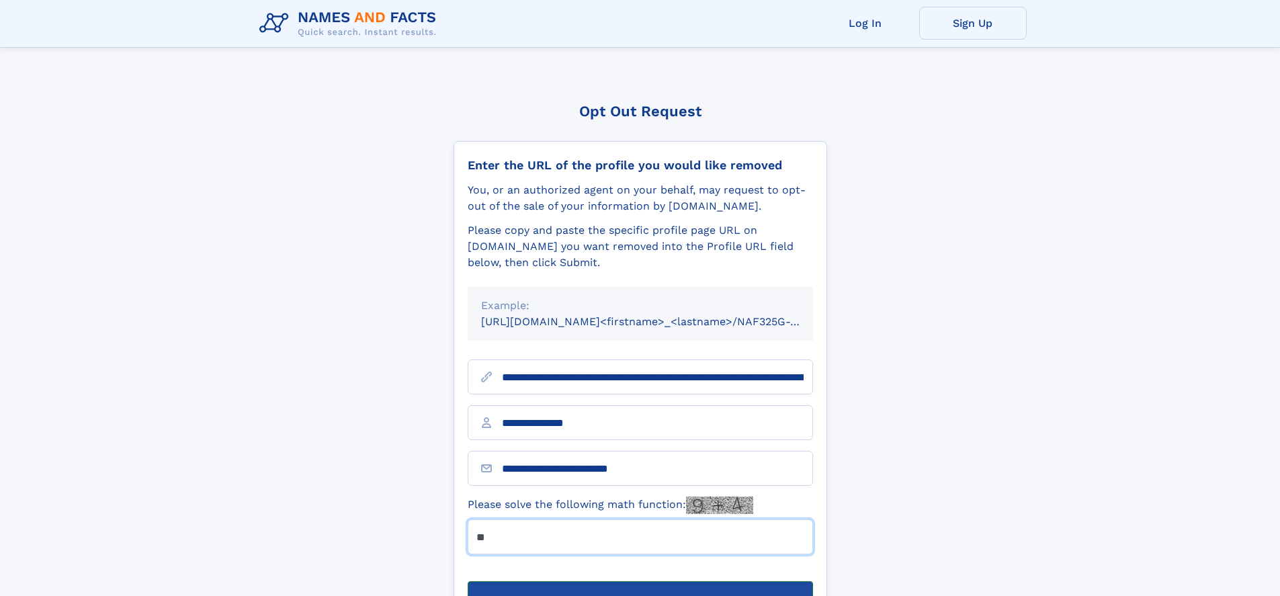 This screenshot has height=596, width=1280. What do you see at coordinates (610, 505) in the screenshot?
I see `label: Please solve the following math function:` at bounding box center [610, 505].